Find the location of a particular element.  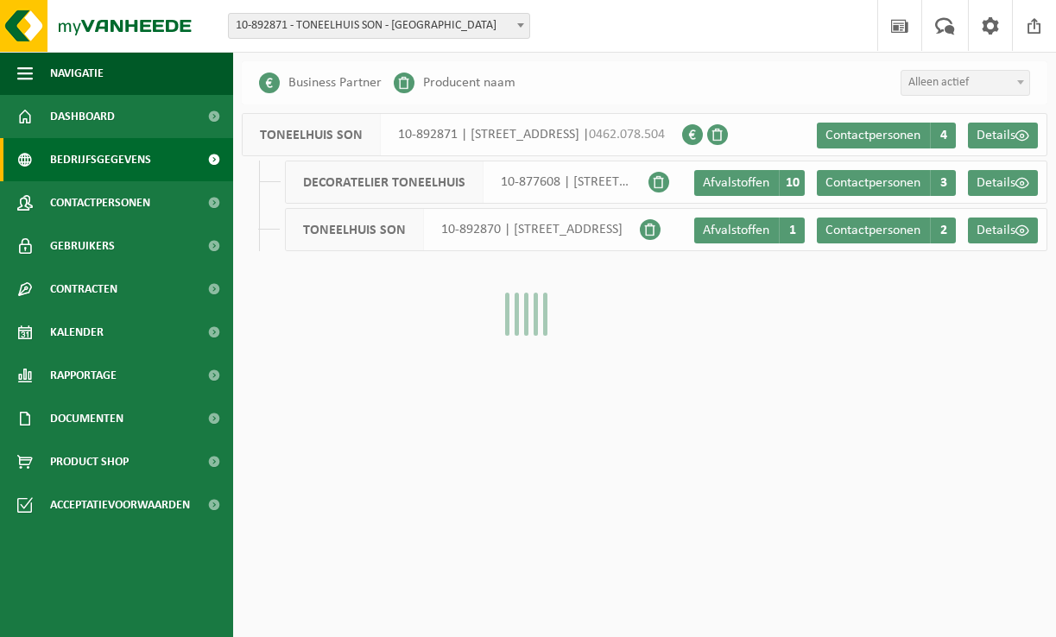

a: Contactpersonen 4 is located at coordinates (886, 136).